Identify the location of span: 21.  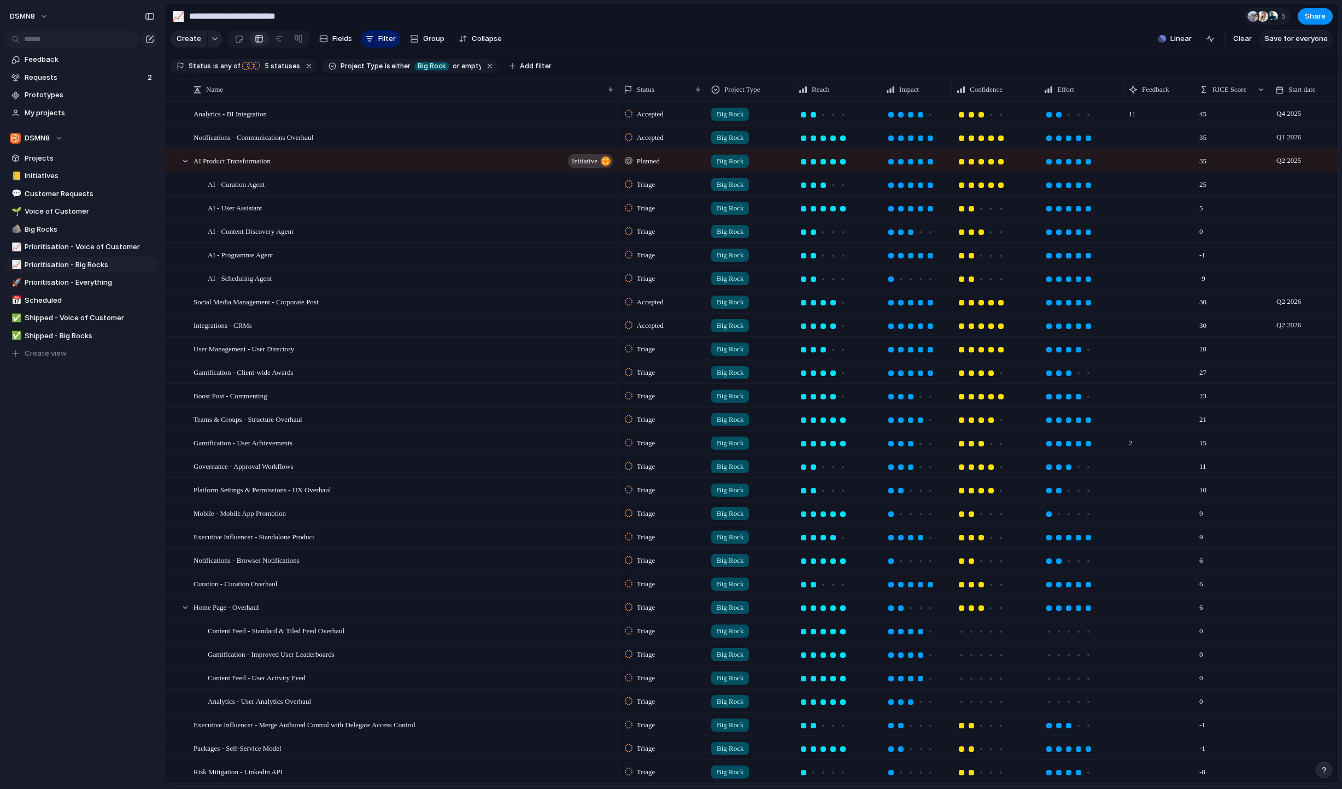
(1202, 416).